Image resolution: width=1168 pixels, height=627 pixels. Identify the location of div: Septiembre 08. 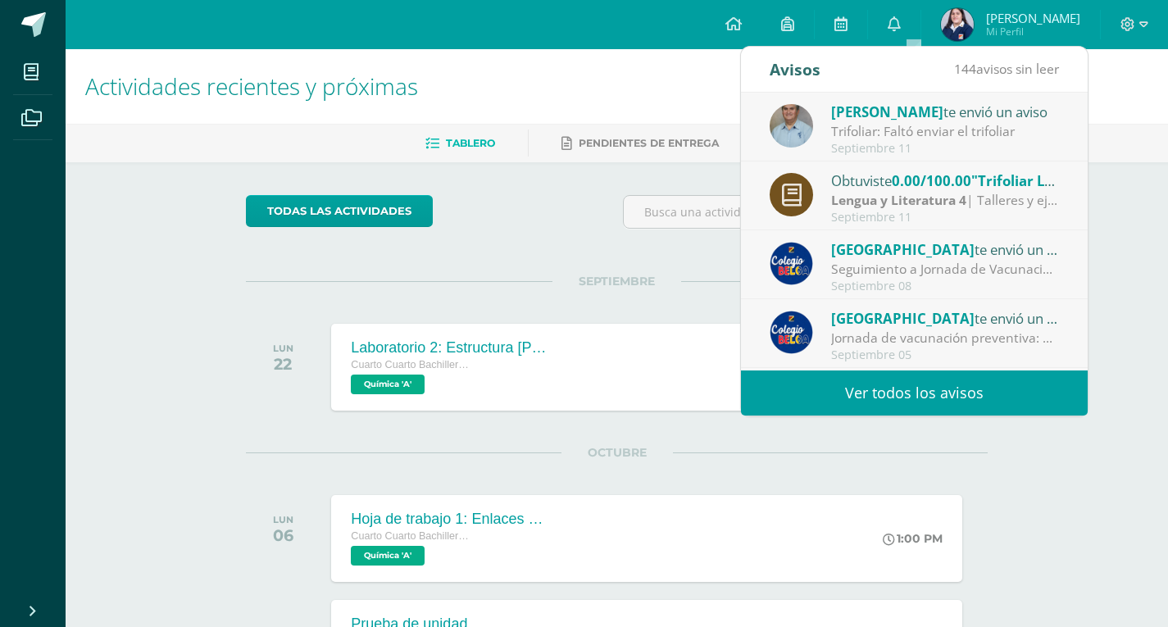
(945, 286).